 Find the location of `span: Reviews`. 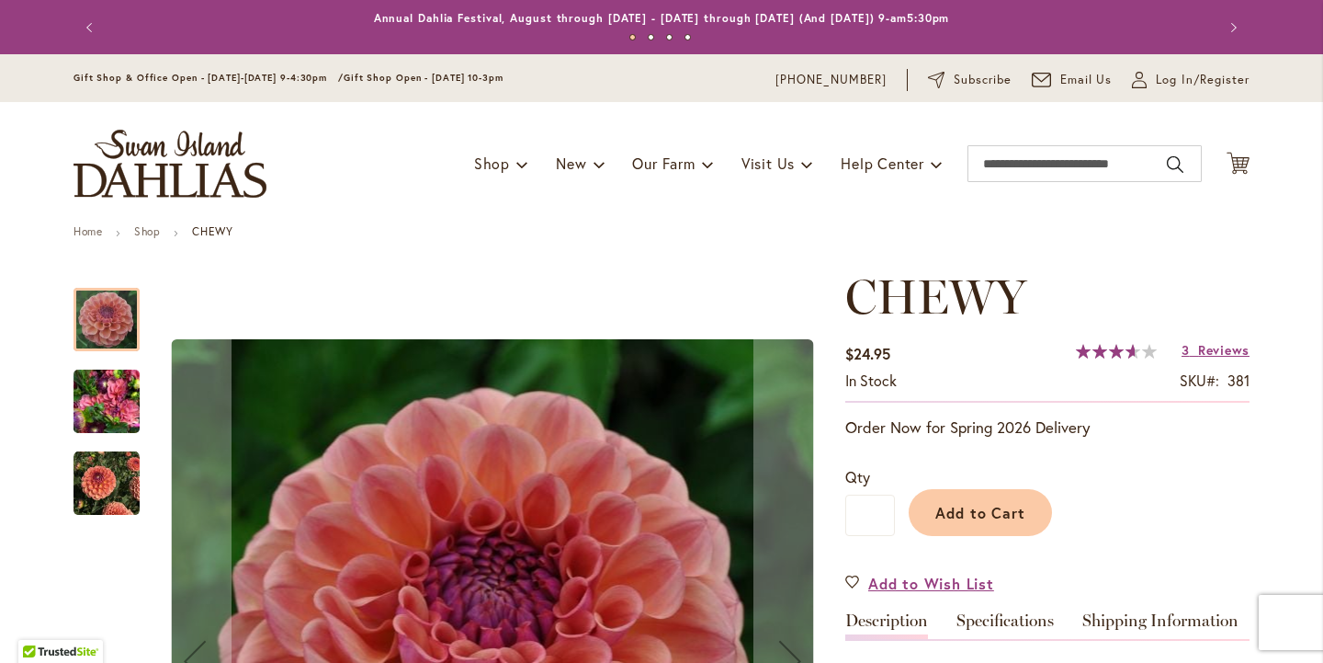

span: Reviews is located at coordinates (1224, 349).